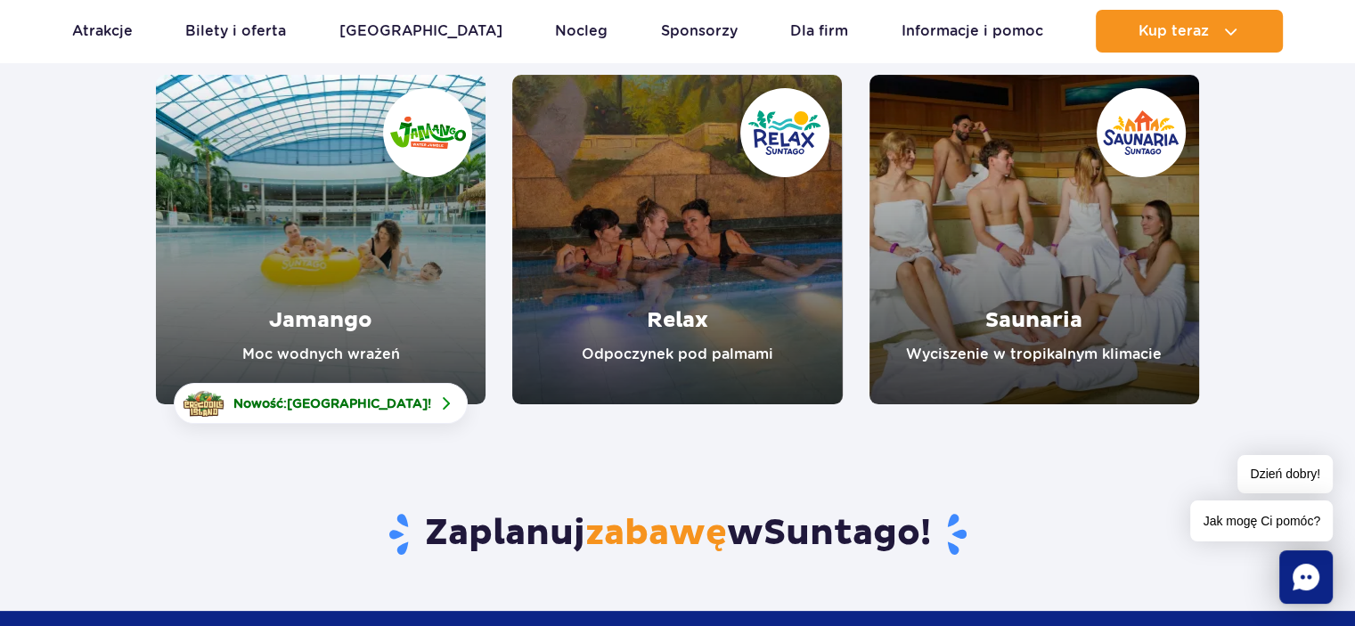  I want to click on span: Suntago, so click(842, 534).